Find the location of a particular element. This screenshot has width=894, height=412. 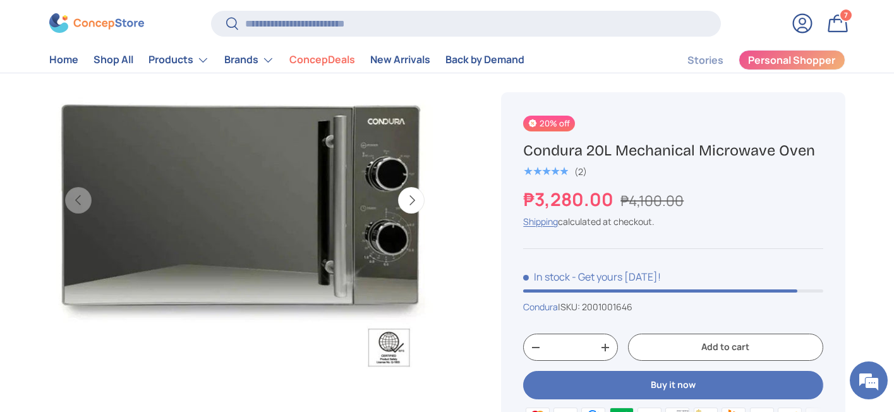

span: 20% off is located at coordinates (549, 123).